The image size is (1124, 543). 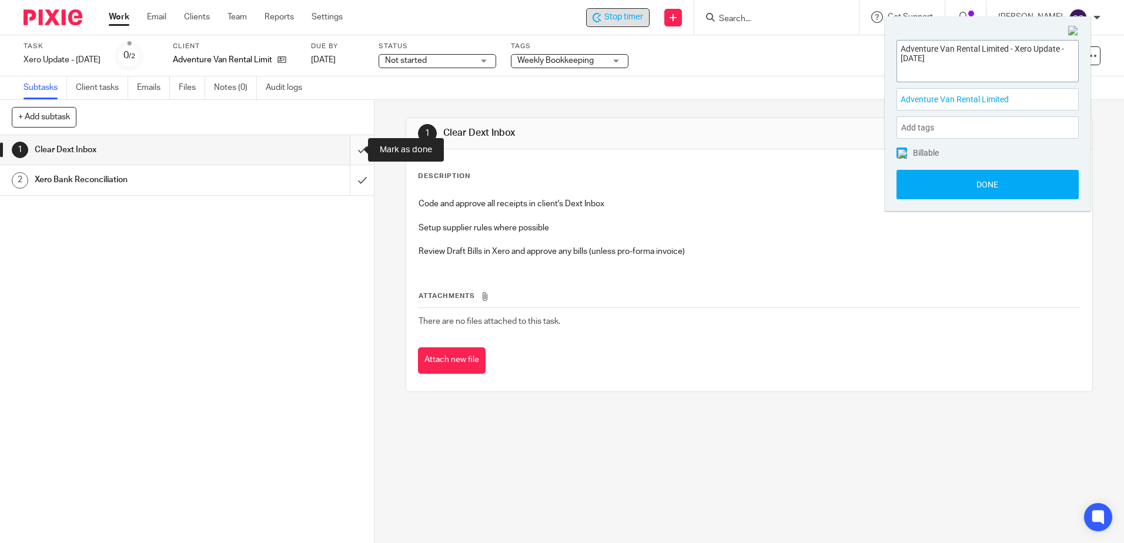 I want to click on span: Billable, so click(x=926, y=153).